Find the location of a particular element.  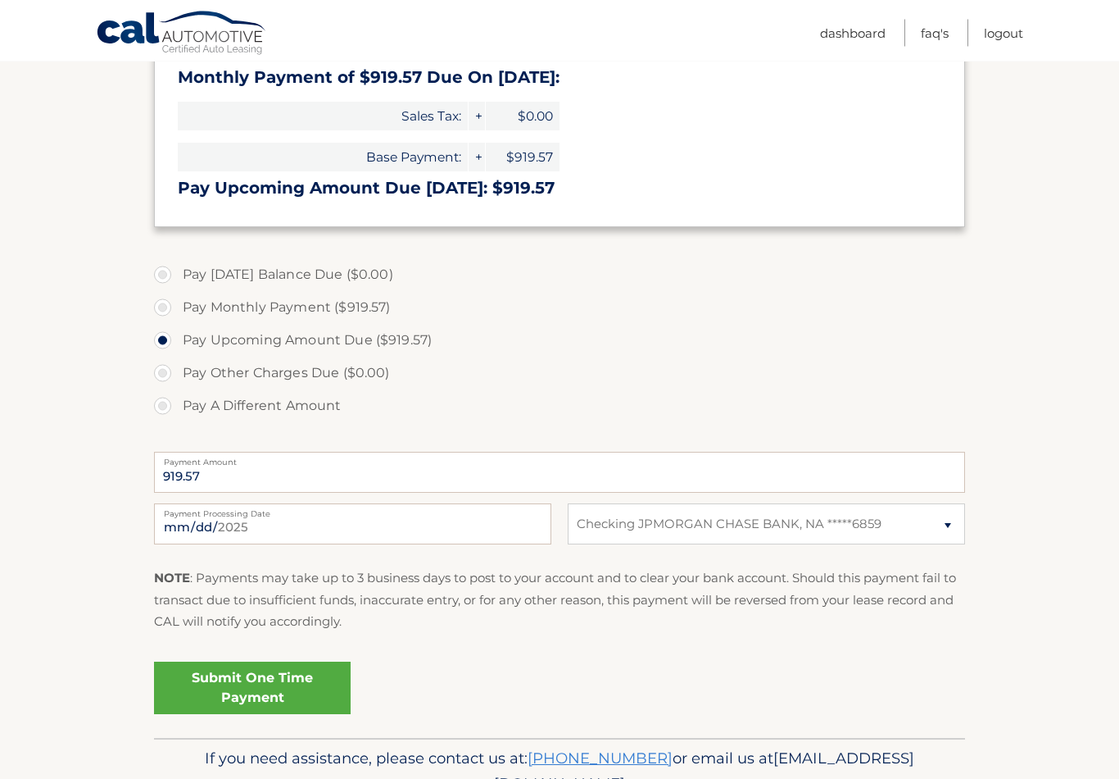

a: Cal Automotive is located at coordinates (182, 34).